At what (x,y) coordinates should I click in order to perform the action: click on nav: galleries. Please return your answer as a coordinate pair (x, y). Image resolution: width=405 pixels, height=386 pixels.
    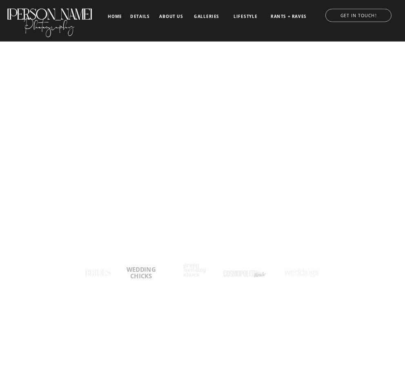
    Looking at the image, I should click on (206, 17).